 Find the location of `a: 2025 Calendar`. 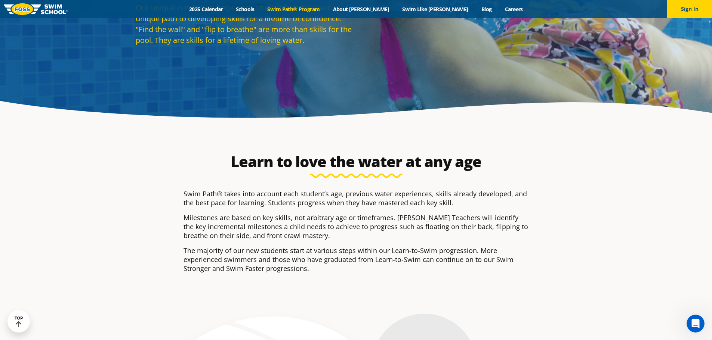

a: 2025 Calendar is located at coordinates (206, 9).